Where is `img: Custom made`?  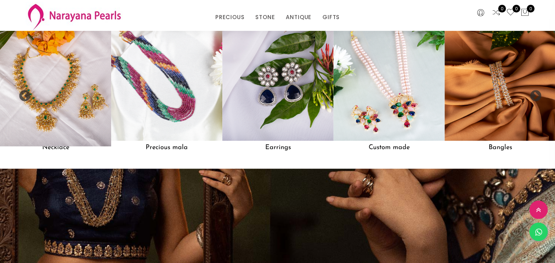 img: Custom made is located at coordinates (389, 85).